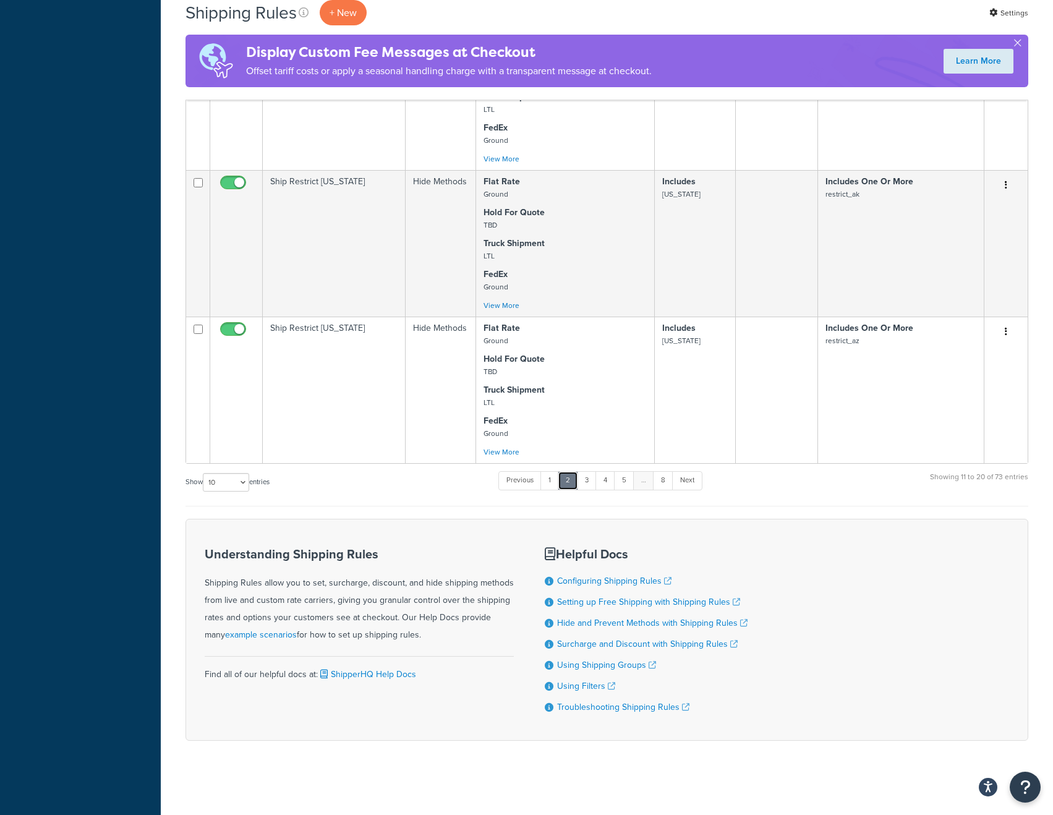 The width and height of the screenshot is (1053, 815). What do you see at coordinates (605, 480) in the screenshot?
I see `a: 4` at bounding box center [605, 480].